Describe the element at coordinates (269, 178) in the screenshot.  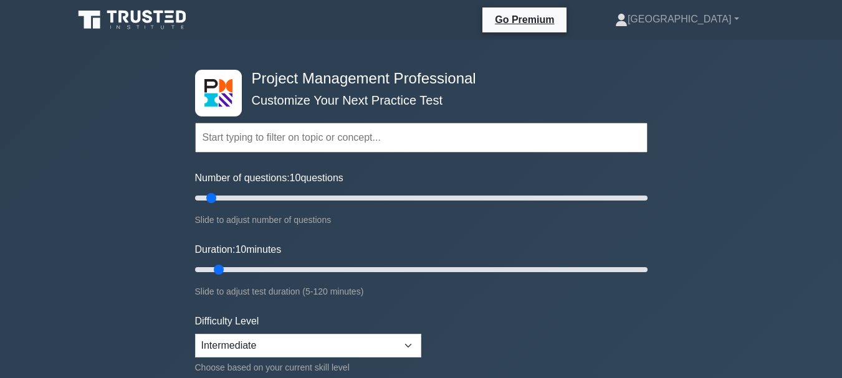
I see `label: Number of questions: questions` at that location.